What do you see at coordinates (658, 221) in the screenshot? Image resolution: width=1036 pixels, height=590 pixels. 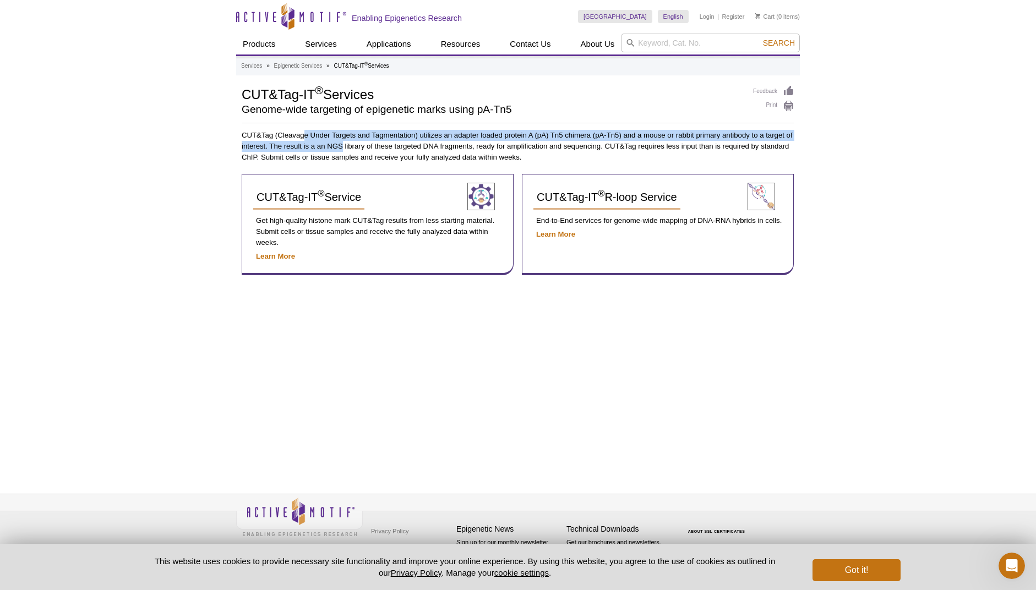 I see `p: End-to-End services for genome-wide mapping of DNA-RNA hybrids in cells.` at bounding box center [658, 221].